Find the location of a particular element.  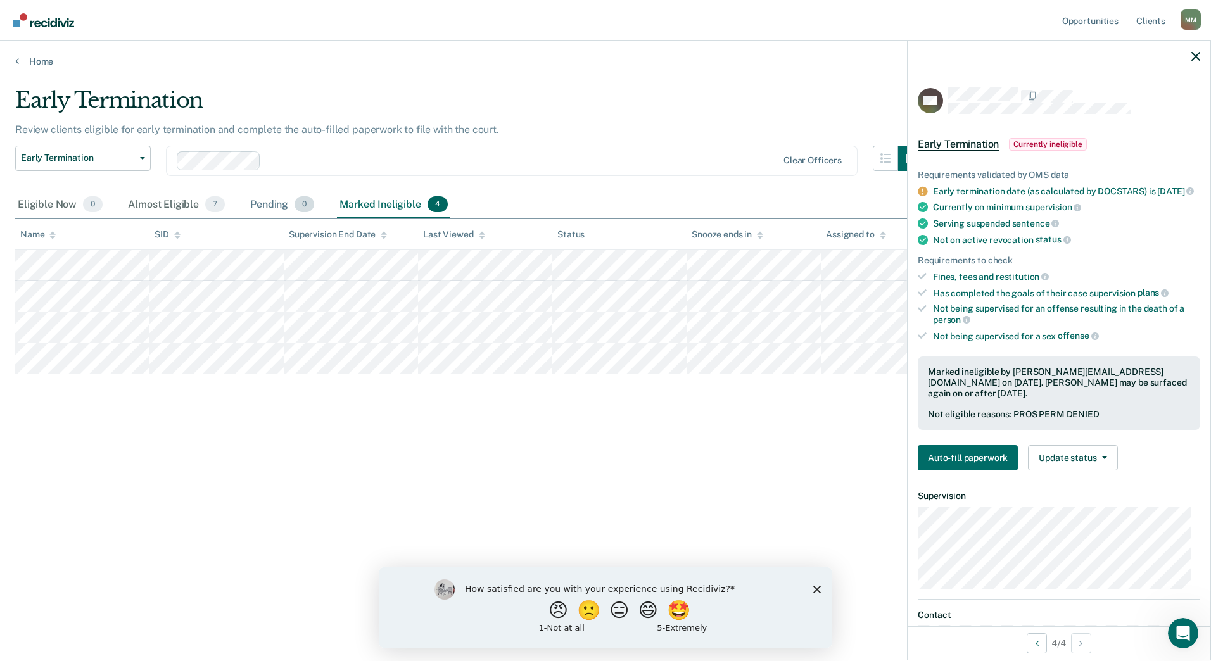

div: Currently on minimum is located at coordinates (1067, 207).